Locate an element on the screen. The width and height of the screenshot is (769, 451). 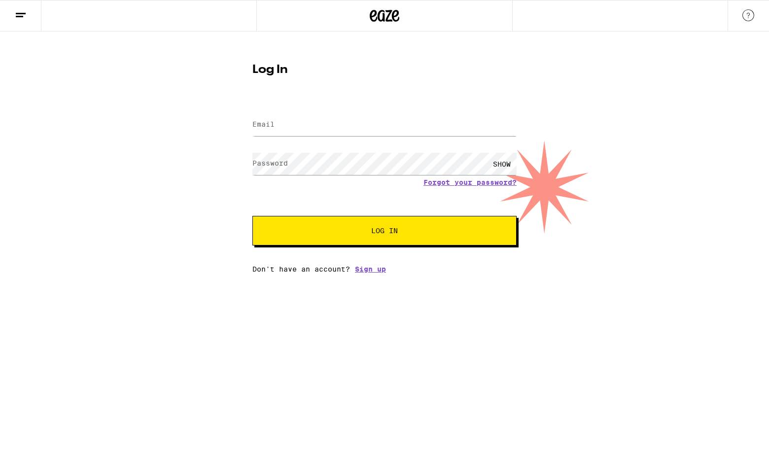
a: Sign up is located at coordinates (370, 269).